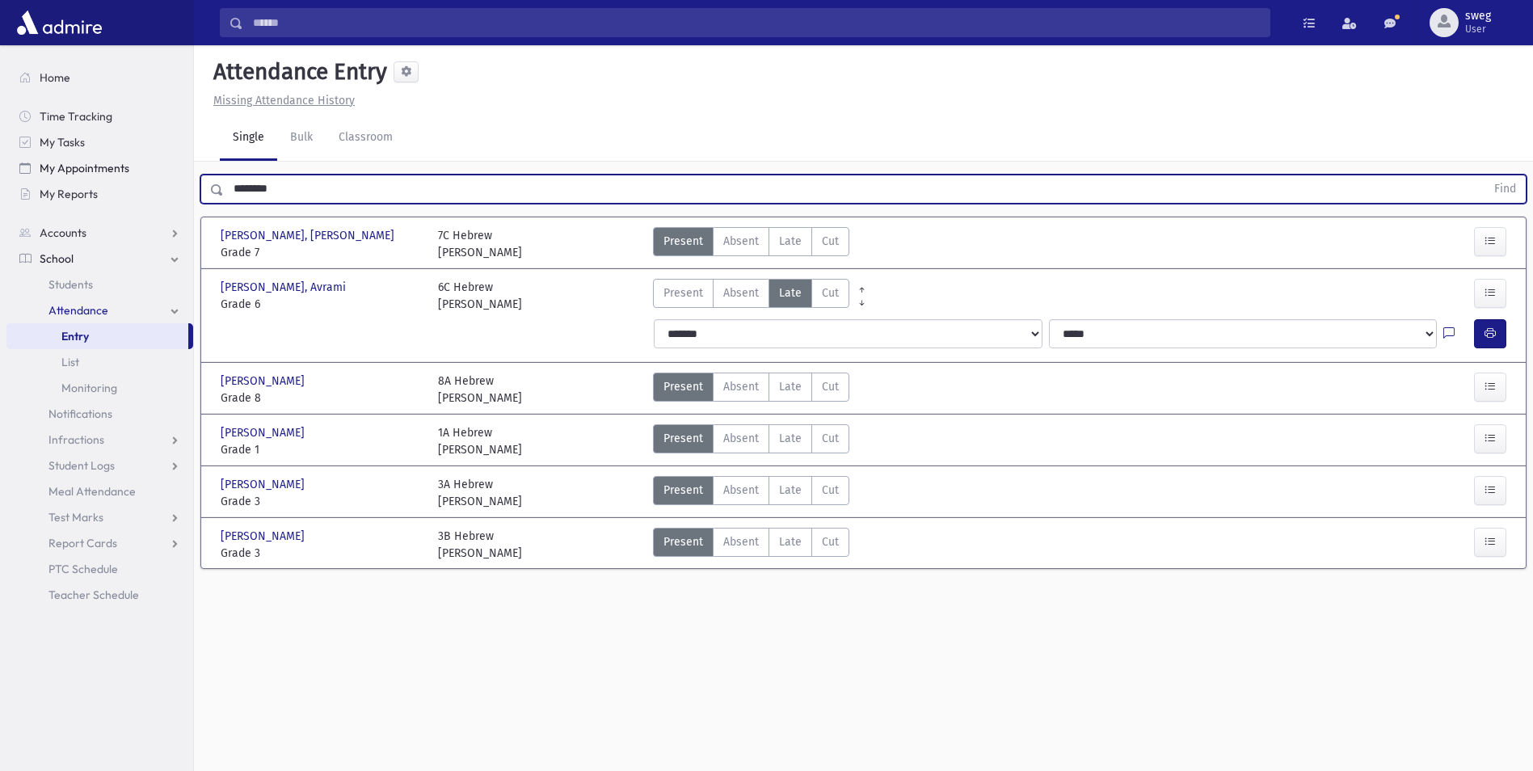 The width and height of the screenshot is (1533, 771). I want to click on span: Home, so click(55, 78).